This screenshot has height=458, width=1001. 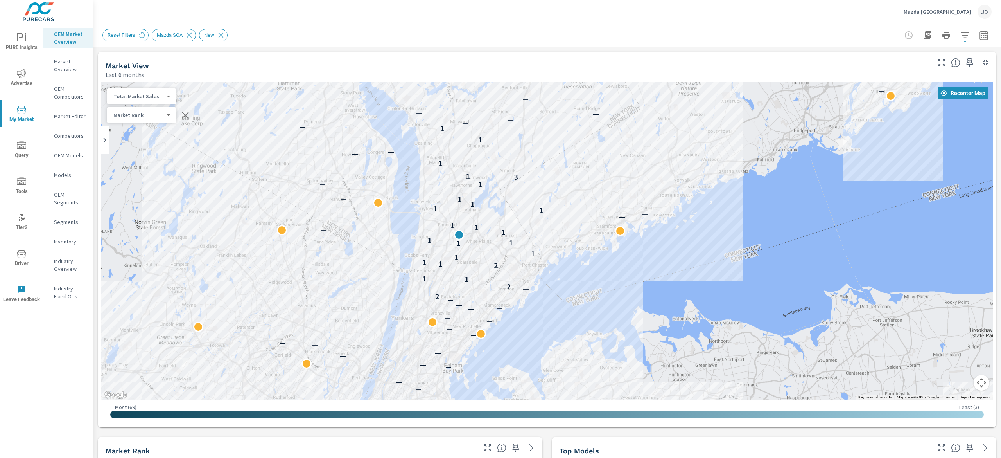 What do you see at coordinates (174, 35) in the screenshot?
I see `div: Mazda SOA` at bounding box center [174, 35].